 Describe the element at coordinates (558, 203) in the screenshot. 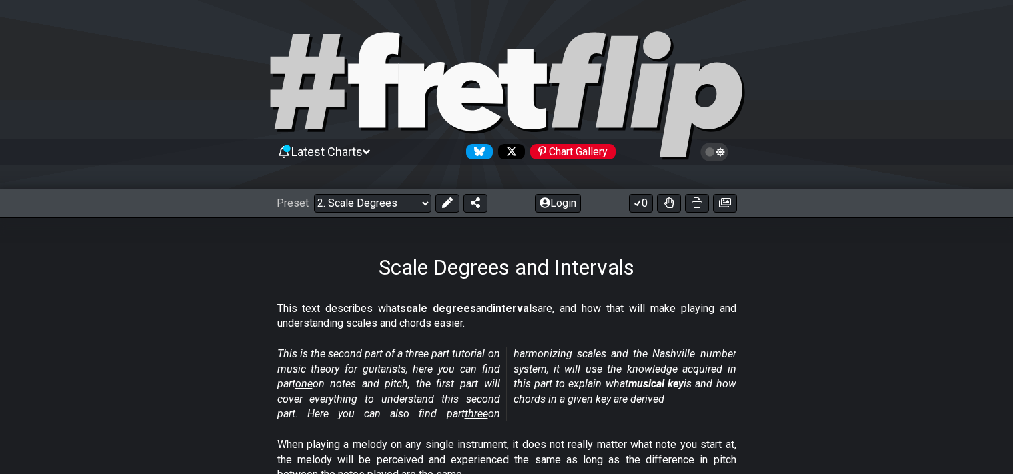

I see `button: Login` at that location.